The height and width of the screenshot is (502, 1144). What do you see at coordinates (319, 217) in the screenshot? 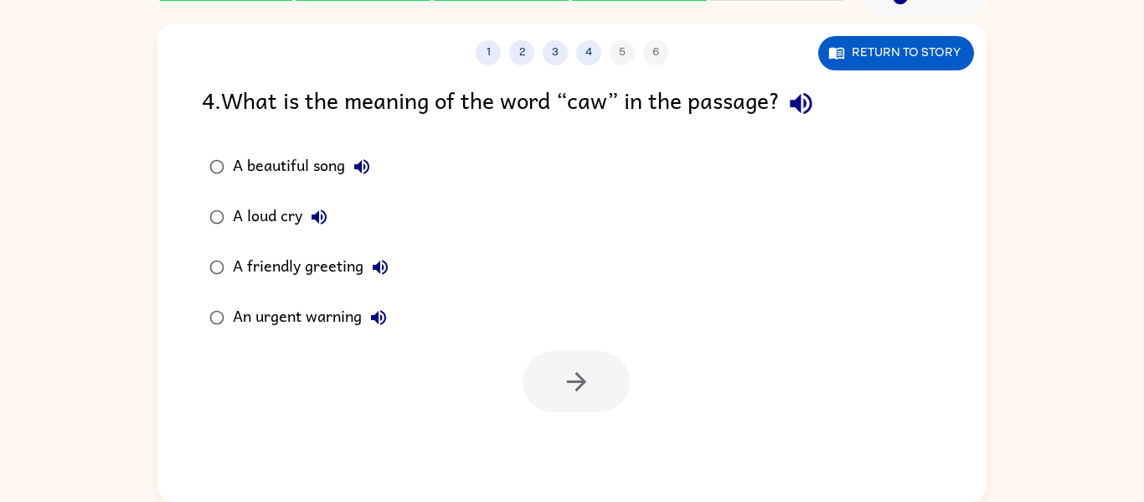
I see `button: A loud cry` at bounding box center [319, 217].